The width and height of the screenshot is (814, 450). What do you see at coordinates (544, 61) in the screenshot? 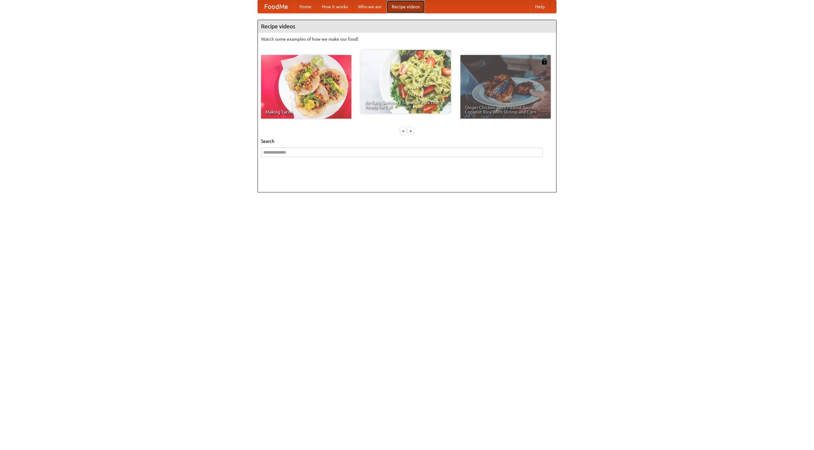
I see `img: 483408.png` at bounding box center [544, 61].